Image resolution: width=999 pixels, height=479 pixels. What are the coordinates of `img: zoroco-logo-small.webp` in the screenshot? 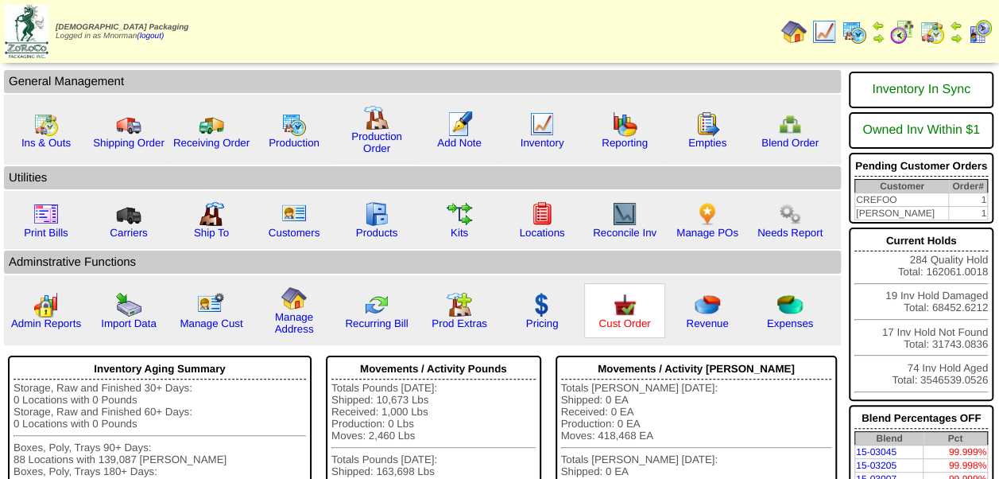 It's located at (26, 31).